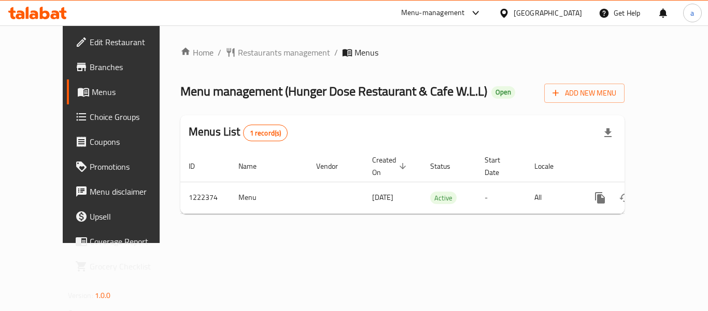 Image resolution: width=708 pixels, height=311 pixels. I want to click on div: Menu-management, so click(433, 13).